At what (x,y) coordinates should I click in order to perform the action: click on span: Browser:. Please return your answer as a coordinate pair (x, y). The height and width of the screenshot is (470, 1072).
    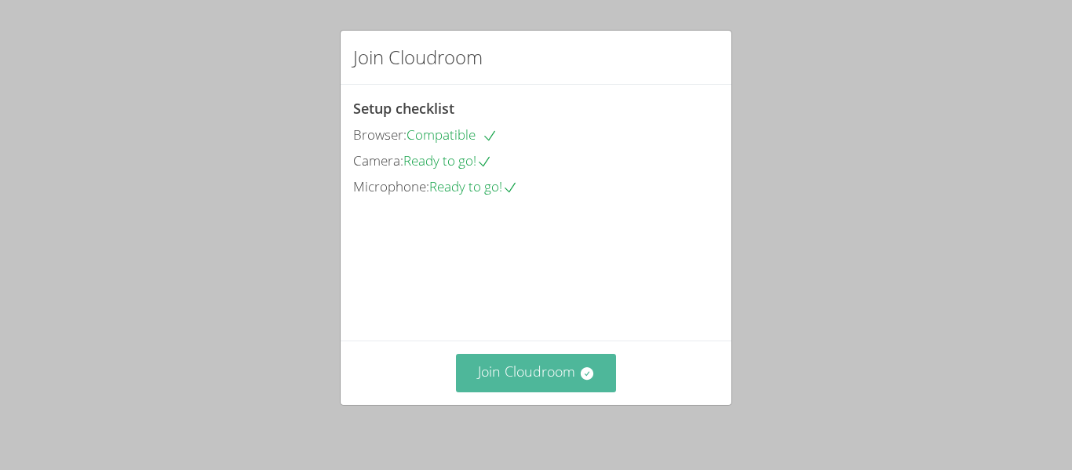
    Looking at the image, I should click on (380, 134).